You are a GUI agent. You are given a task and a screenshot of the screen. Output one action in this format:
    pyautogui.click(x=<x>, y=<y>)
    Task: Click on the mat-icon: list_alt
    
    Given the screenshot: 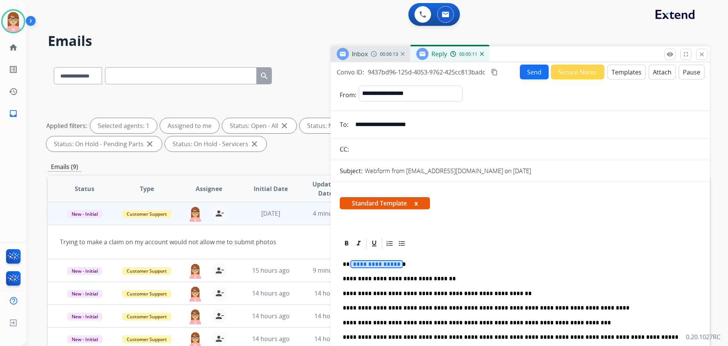 What is the action you would take?
    pyautogui.click(x=13, y=69)
    